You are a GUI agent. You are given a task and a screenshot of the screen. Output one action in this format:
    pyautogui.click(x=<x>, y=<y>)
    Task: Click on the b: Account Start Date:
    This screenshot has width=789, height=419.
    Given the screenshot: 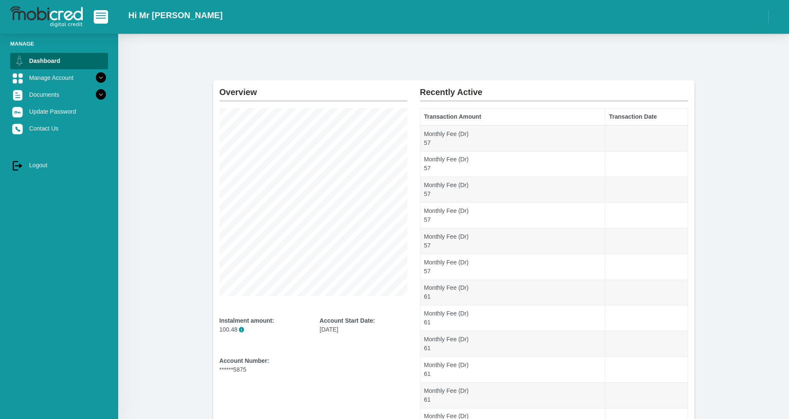 What is the action you would take?
    pyautogui.click(x=347, y=320)
    